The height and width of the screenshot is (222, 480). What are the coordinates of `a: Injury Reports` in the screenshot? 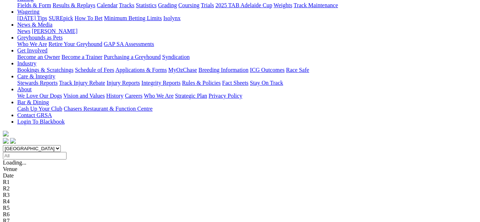 It's located at (123, 83).